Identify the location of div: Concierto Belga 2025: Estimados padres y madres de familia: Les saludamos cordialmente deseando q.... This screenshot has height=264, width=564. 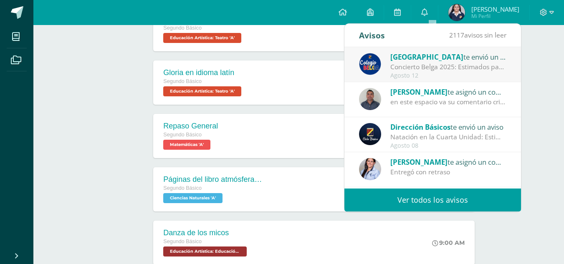
(448, 67).